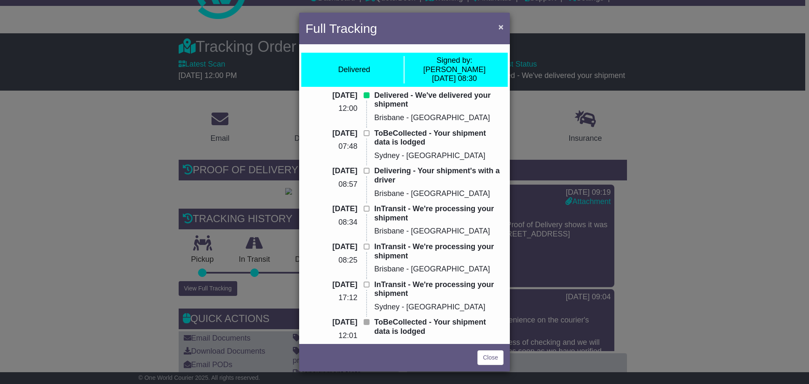  I want to click on p: 08:57, so click(331, 185).